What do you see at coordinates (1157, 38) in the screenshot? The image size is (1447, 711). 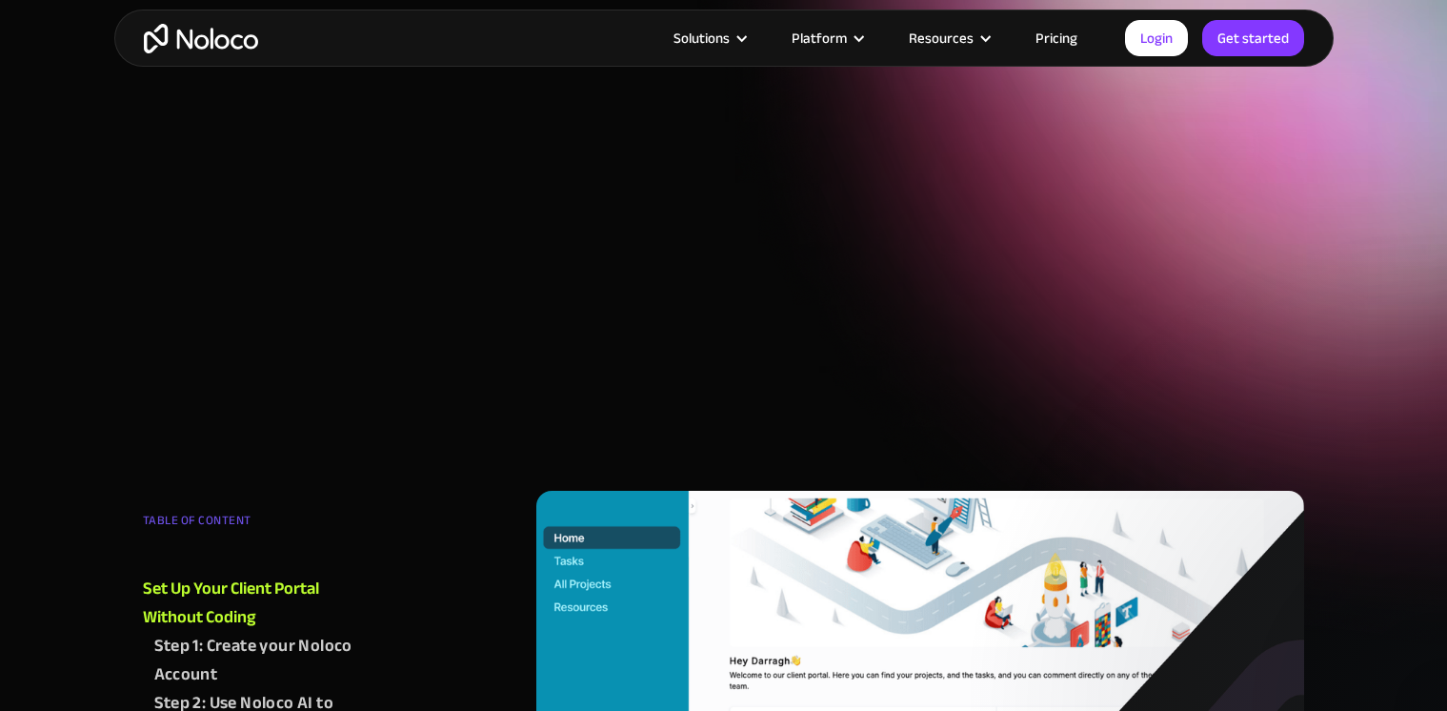 I see `a: Login` at bounding box center [1157, 38].